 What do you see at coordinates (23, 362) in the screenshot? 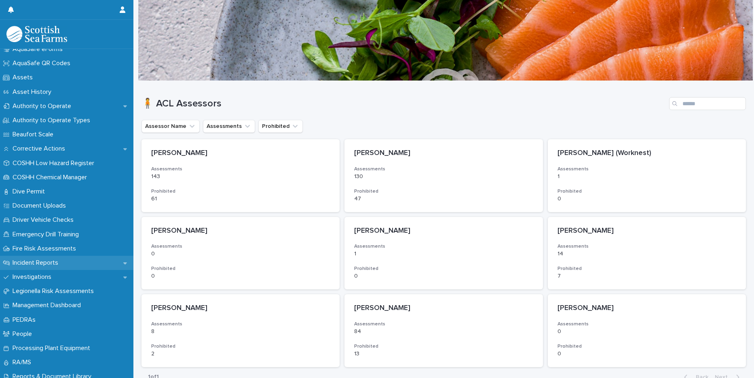
I see `p: RA/MS` at bounding box center [23, 362].